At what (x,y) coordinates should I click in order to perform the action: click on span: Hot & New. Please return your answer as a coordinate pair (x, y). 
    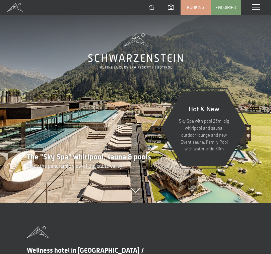
    Looking at the image, I should click on (204, 109).